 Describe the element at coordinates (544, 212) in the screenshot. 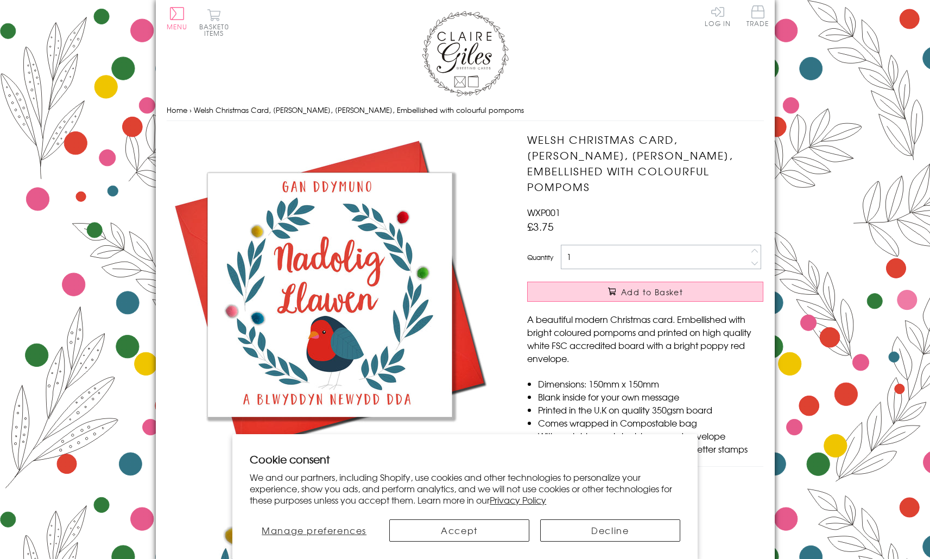

I see `span: WXP001` at that location.